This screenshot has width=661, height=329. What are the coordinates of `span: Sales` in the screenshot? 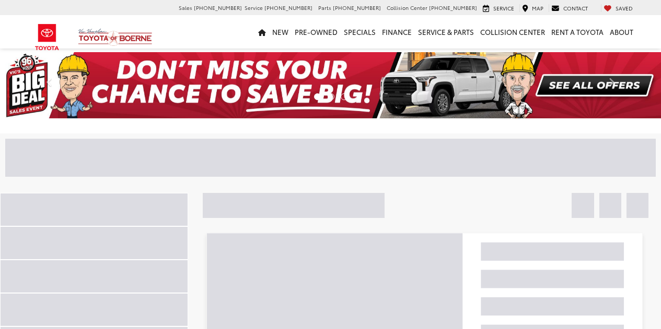 It's located at (185, 7).